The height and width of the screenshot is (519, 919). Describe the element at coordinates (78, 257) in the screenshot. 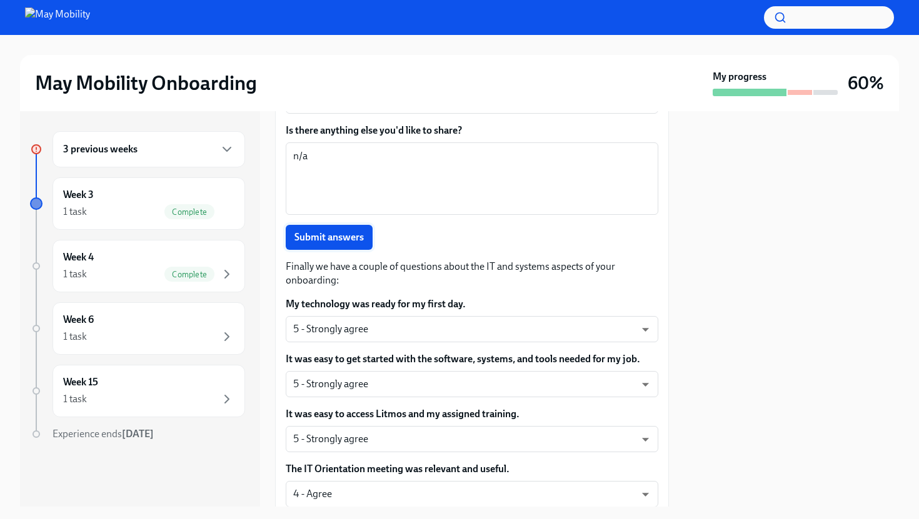

I see `h6: Week 4` at that location.